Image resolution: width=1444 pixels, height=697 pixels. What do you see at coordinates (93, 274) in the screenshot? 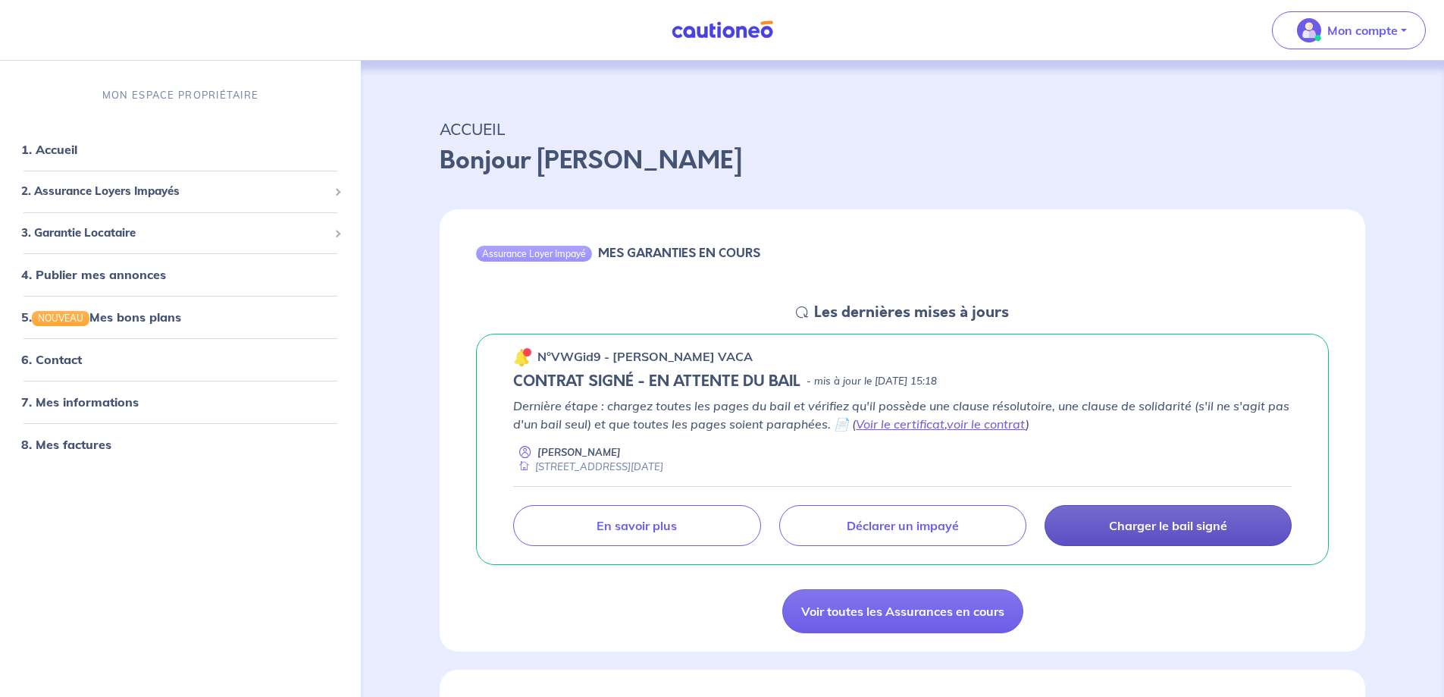
I see `a: 4. Publier mes annonces` at bounding box center [93, 274].